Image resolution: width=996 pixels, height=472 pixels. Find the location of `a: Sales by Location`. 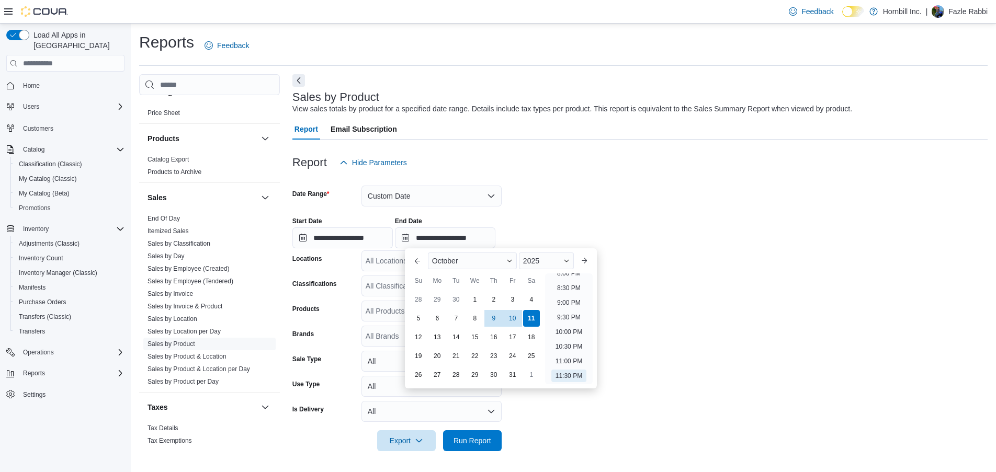

a: Sales by Location is located at coordinates (172, 319).